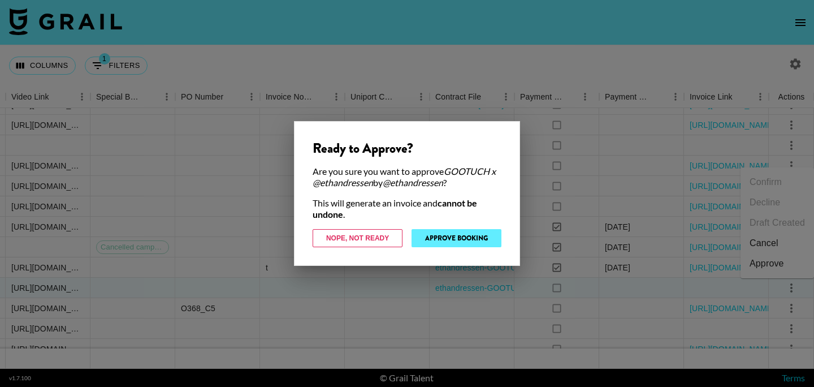 This screenshot has width=814, height=387. I want to click on div: This will generate an invoice and ., so click(407, 209).